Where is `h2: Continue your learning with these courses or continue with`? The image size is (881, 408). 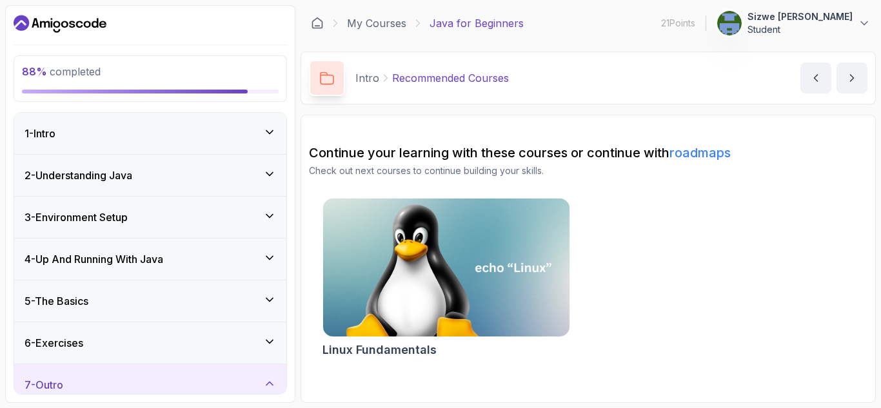
h2: Continue your learning with these courses or continue with is located at coordinates (588, 153).